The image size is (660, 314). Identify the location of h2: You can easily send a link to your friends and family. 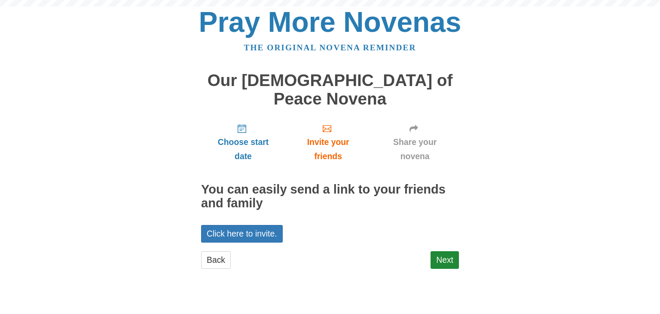
(330, 196).